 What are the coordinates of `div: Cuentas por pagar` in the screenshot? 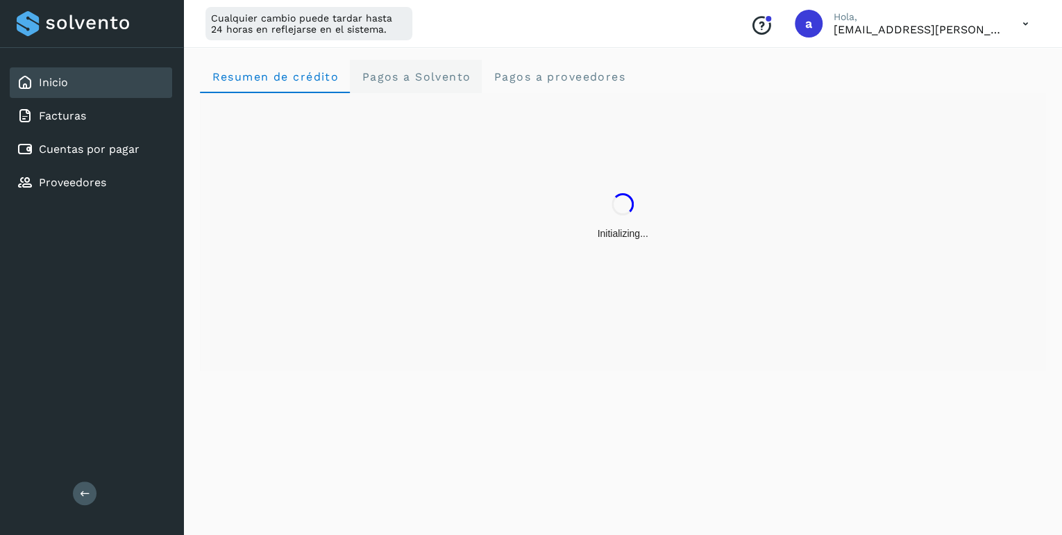 It's located at (91, 149).